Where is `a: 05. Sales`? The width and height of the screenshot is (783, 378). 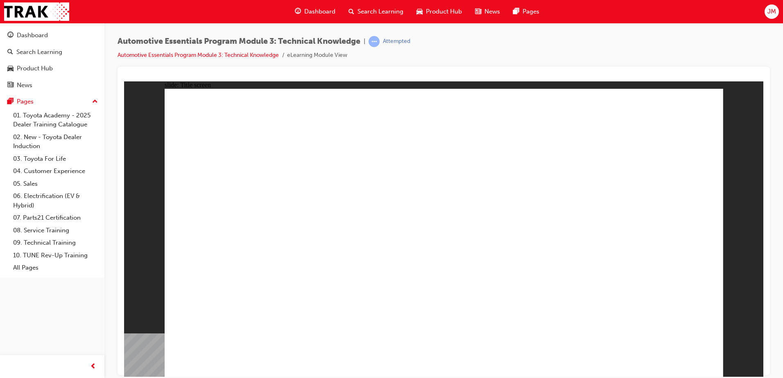 a: 05. Sales is located at coordinates (55, 184).